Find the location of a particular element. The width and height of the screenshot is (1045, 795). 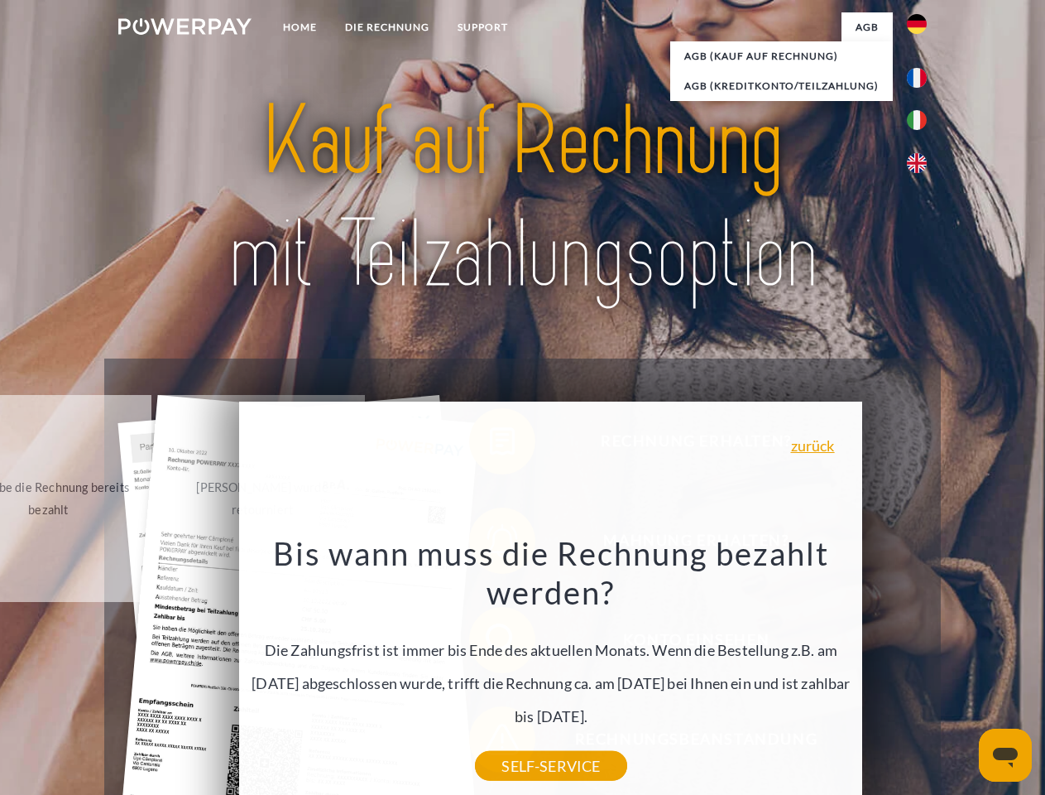

img: logo-powerpay-white.svg is located at coordinates (185, 26).